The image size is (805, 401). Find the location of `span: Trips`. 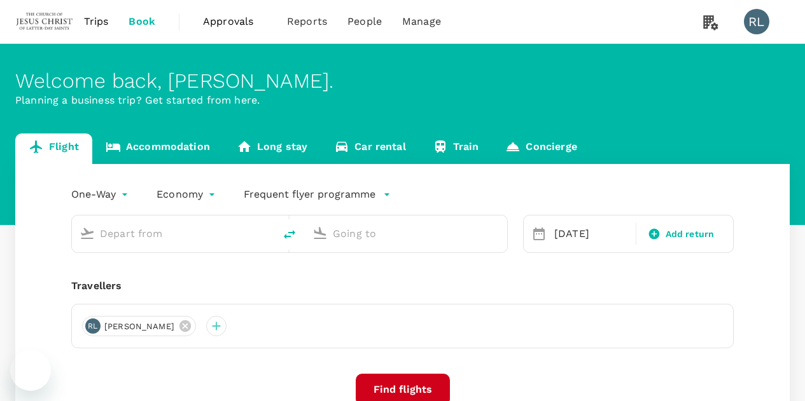

span: Trips is located at coordinates (96, 22).